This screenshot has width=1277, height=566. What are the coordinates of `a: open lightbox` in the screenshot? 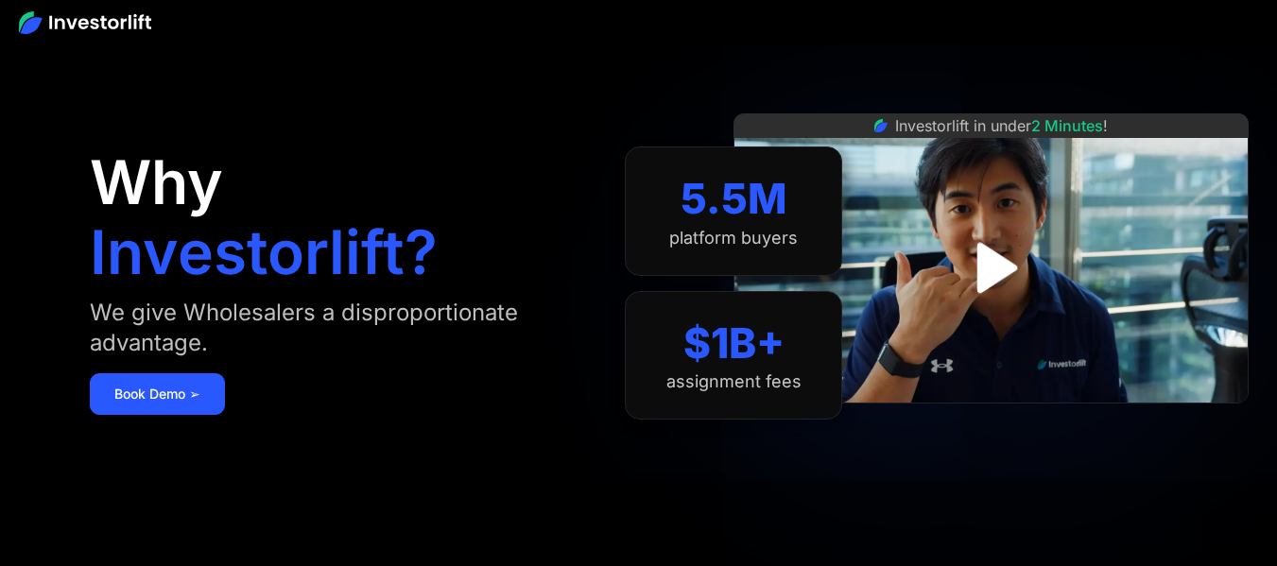 It's located at (990, 267).